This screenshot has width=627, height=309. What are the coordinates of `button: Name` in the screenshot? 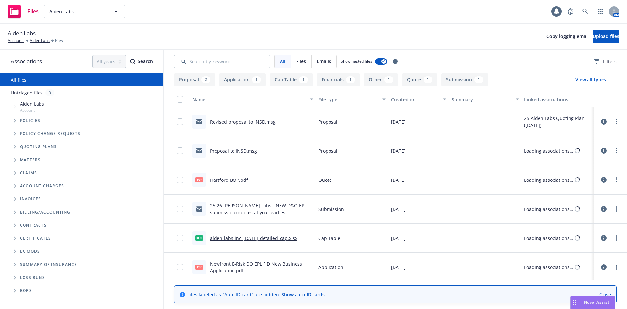 It's located at (253, 99).